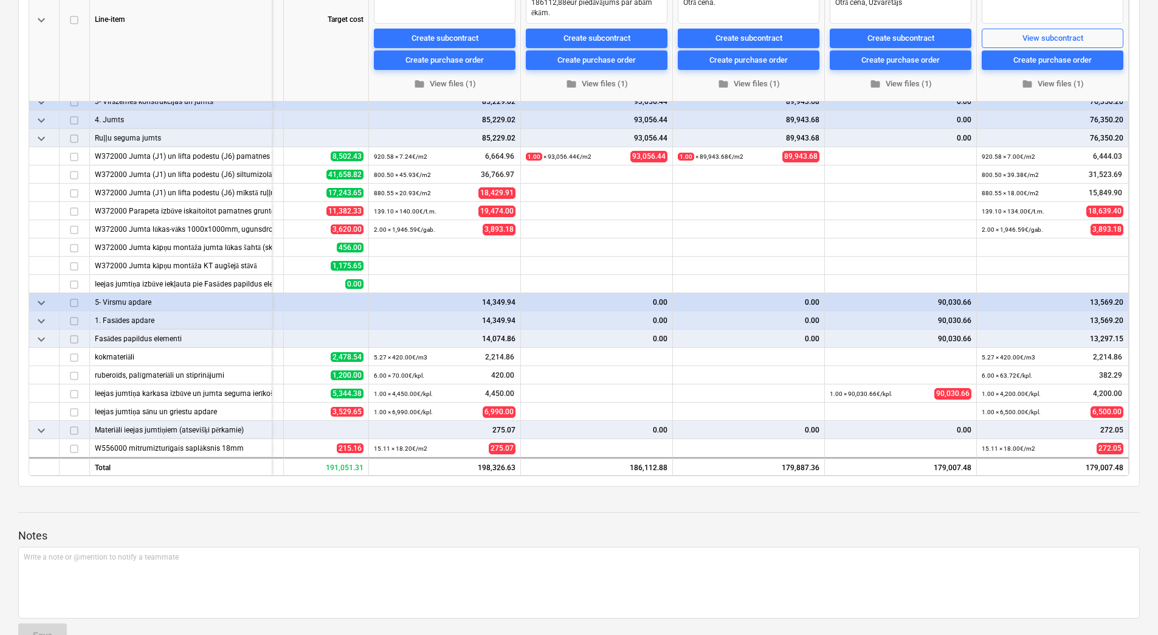 This screenshot has width=1158, height=635. Describe the element at coordinates (350, 247) in the screenshot. I see `span: 456.00` at that location.